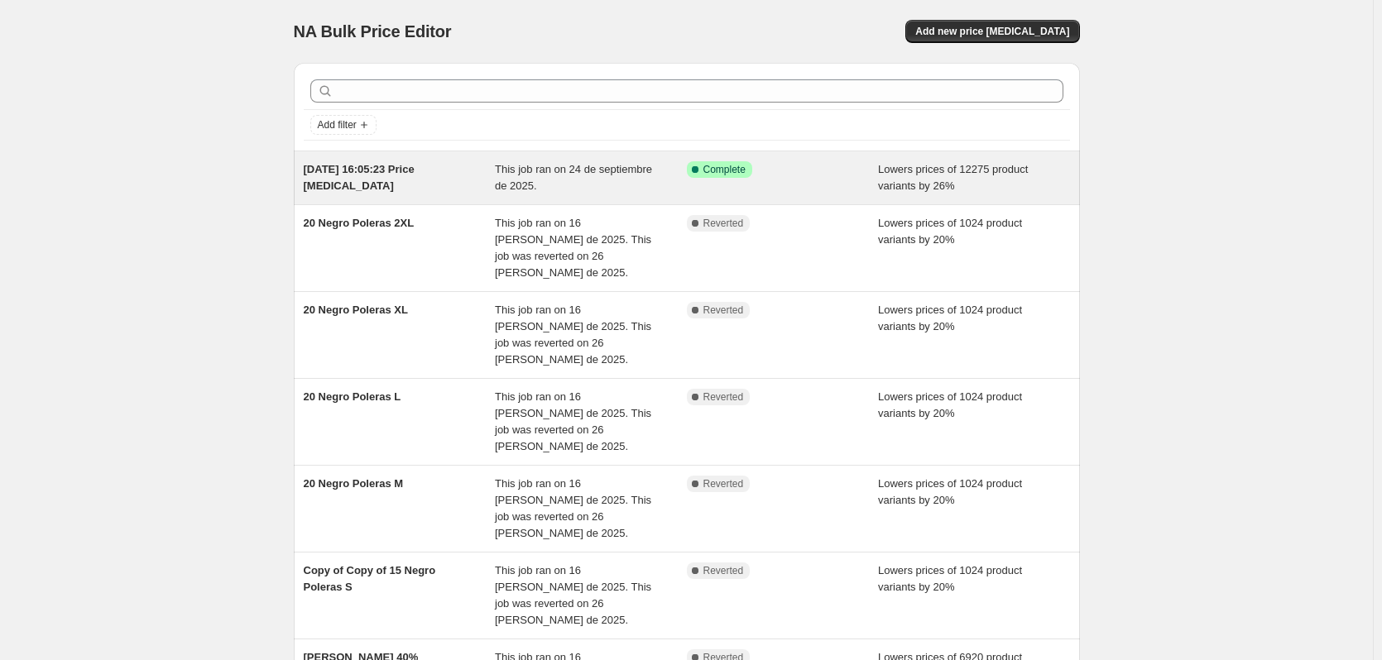 This screenshot has width=1382, height=660. Describe the element at coordinates (724, 170) in the screenshot. I see `span: Complete` at that location.